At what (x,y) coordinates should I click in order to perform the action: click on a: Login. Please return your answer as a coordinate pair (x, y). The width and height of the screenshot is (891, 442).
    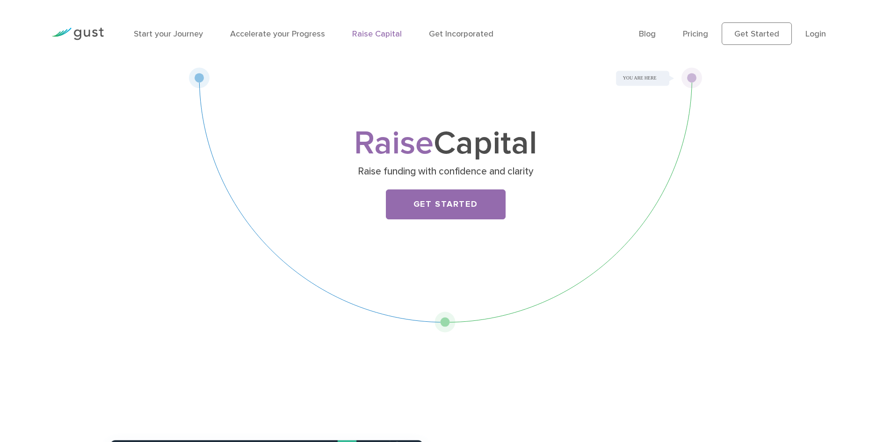
    Looking at the image, I should click on (816, 34).